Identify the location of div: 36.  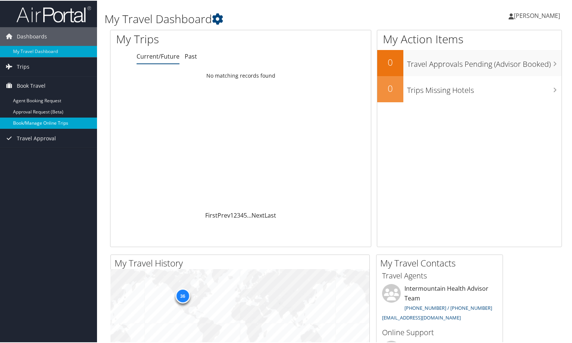
(182, 295).